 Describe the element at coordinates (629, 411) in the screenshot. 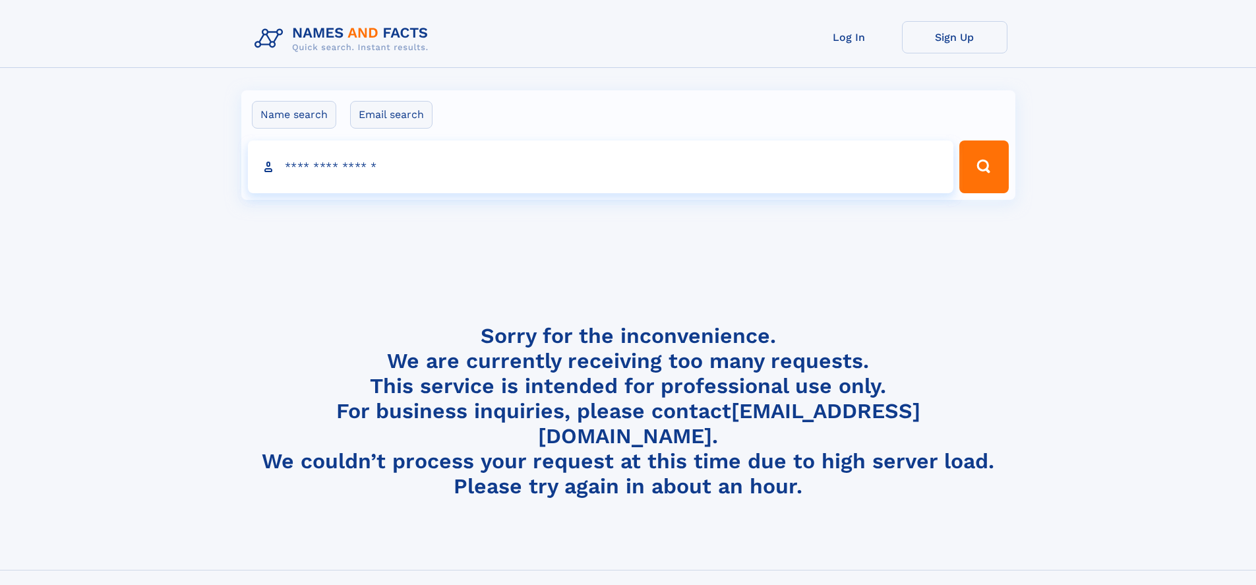

I see `h4: Sorry for the inconvenience. We are currently receiving too many requests. This service is intend...` at that location.